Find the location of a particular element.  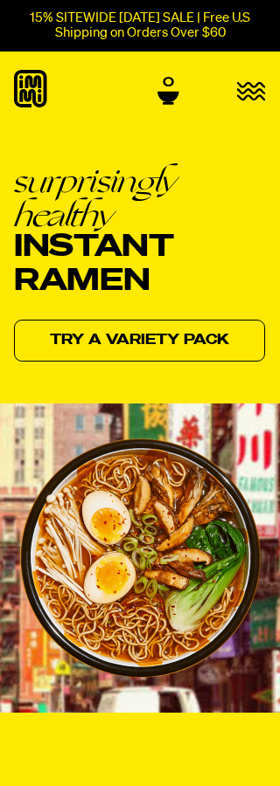

em: surprisingly healthy is located at coordinates (140, 197).